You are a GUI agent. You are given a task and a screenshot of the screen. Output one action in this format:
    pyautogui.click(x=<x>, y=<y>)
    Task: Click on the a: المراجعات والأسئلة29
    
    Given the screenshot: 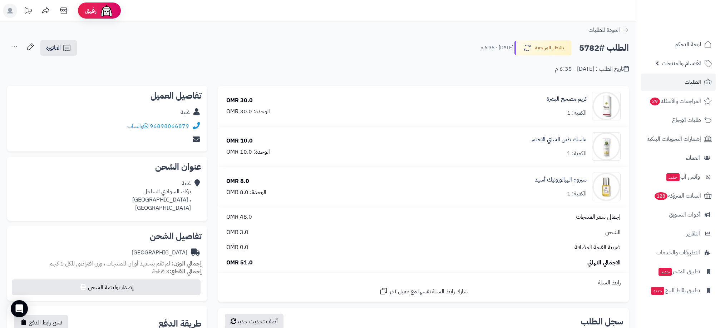 What is the action you would take?
    pyautogui.click(x=678, y=101)
    